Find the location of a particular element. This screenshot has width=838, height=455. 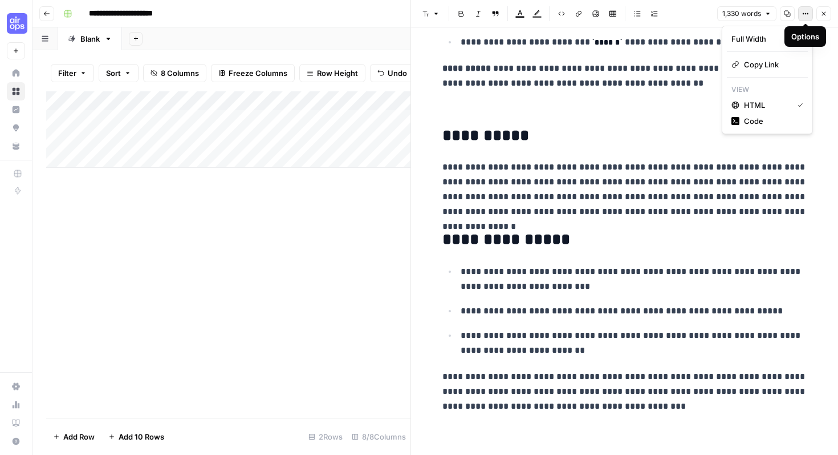

button: Add Row is located at coordinates (74, 436).